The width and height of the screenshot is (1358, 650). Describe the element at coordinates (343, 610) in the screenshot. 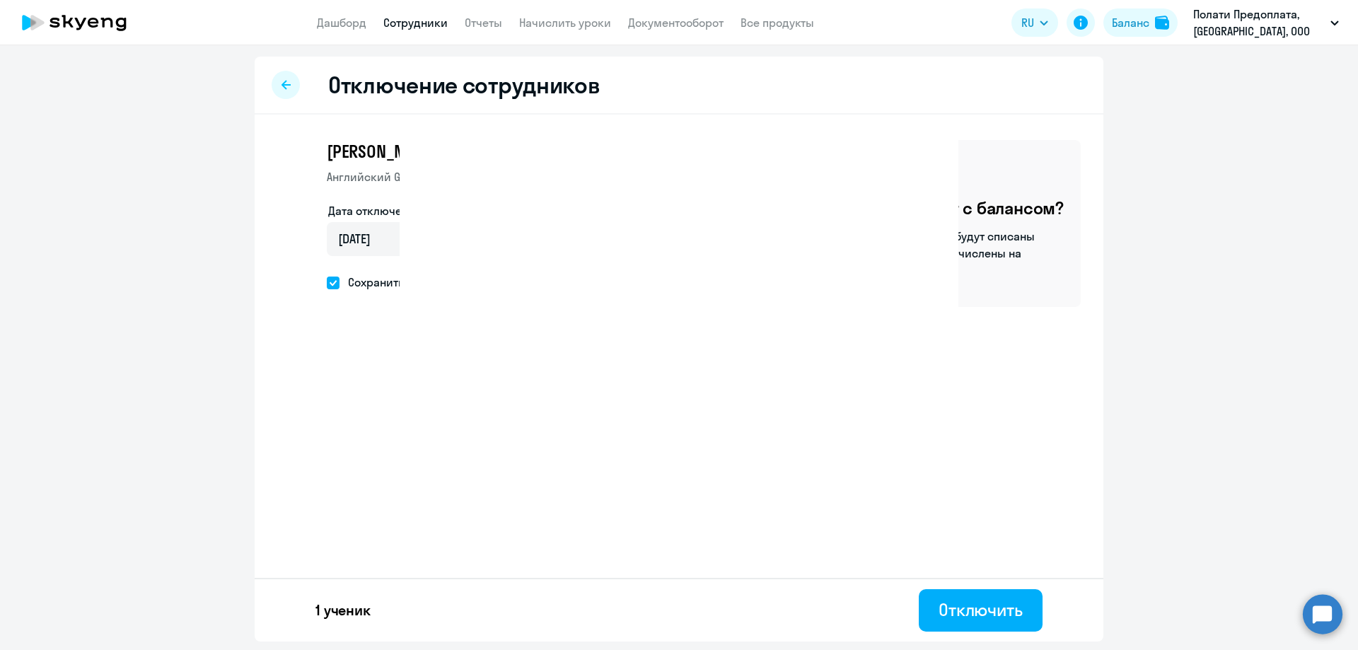

I see `p: 1 ученик` at that location.